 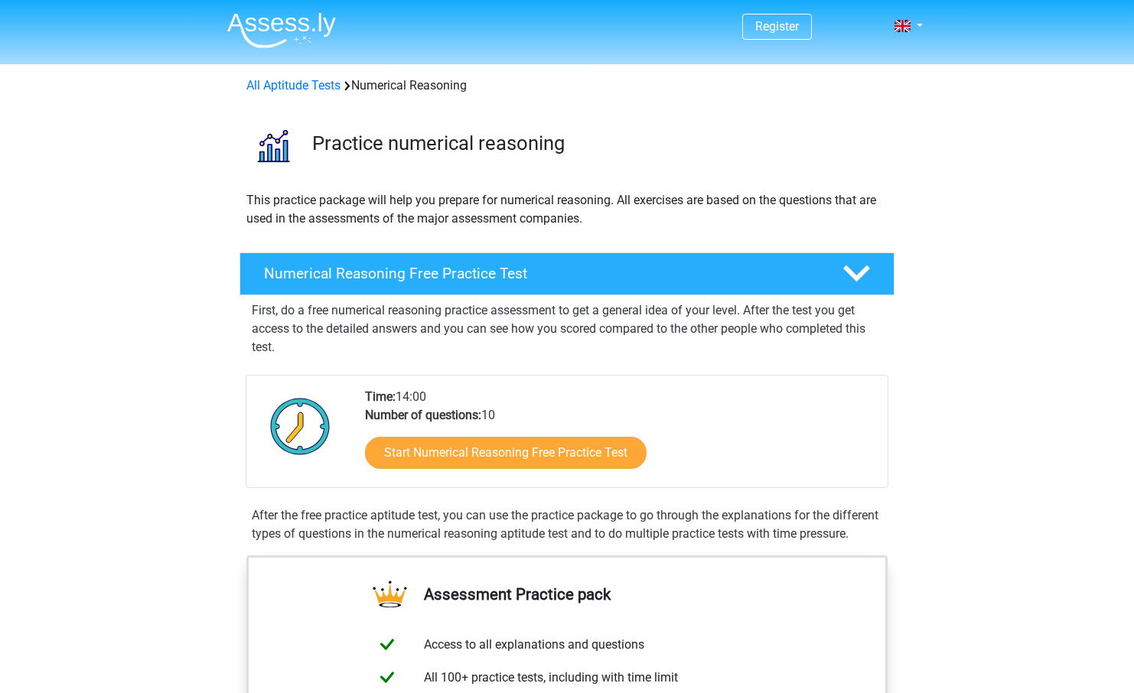 What do you see at coordinates (282, 30) in the screenshot?
I see `img: Assessly` at bounding box center [282, 30].